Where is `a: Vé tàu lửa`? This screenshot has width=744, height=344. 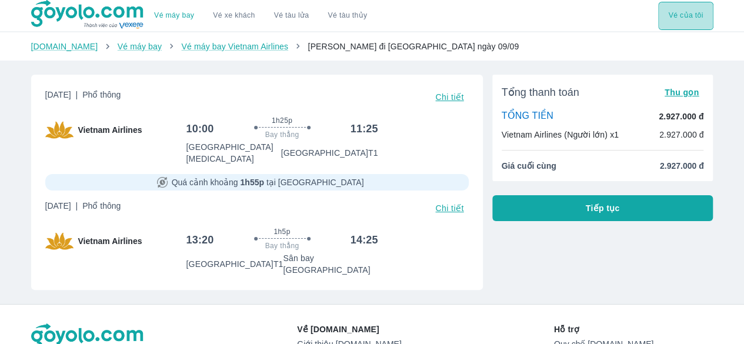
a: Vé tàu lửa is located at coordinates (292, 16).